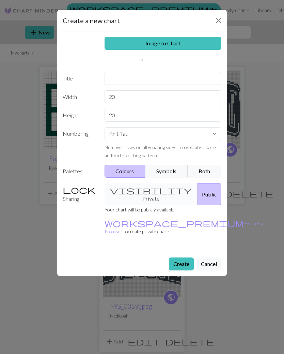 Image resolution: width=284 pixels, height=354 pixels. Describe the element at coordinates (167, 171) in the screenshot. I see `button: Symbols` at that location.